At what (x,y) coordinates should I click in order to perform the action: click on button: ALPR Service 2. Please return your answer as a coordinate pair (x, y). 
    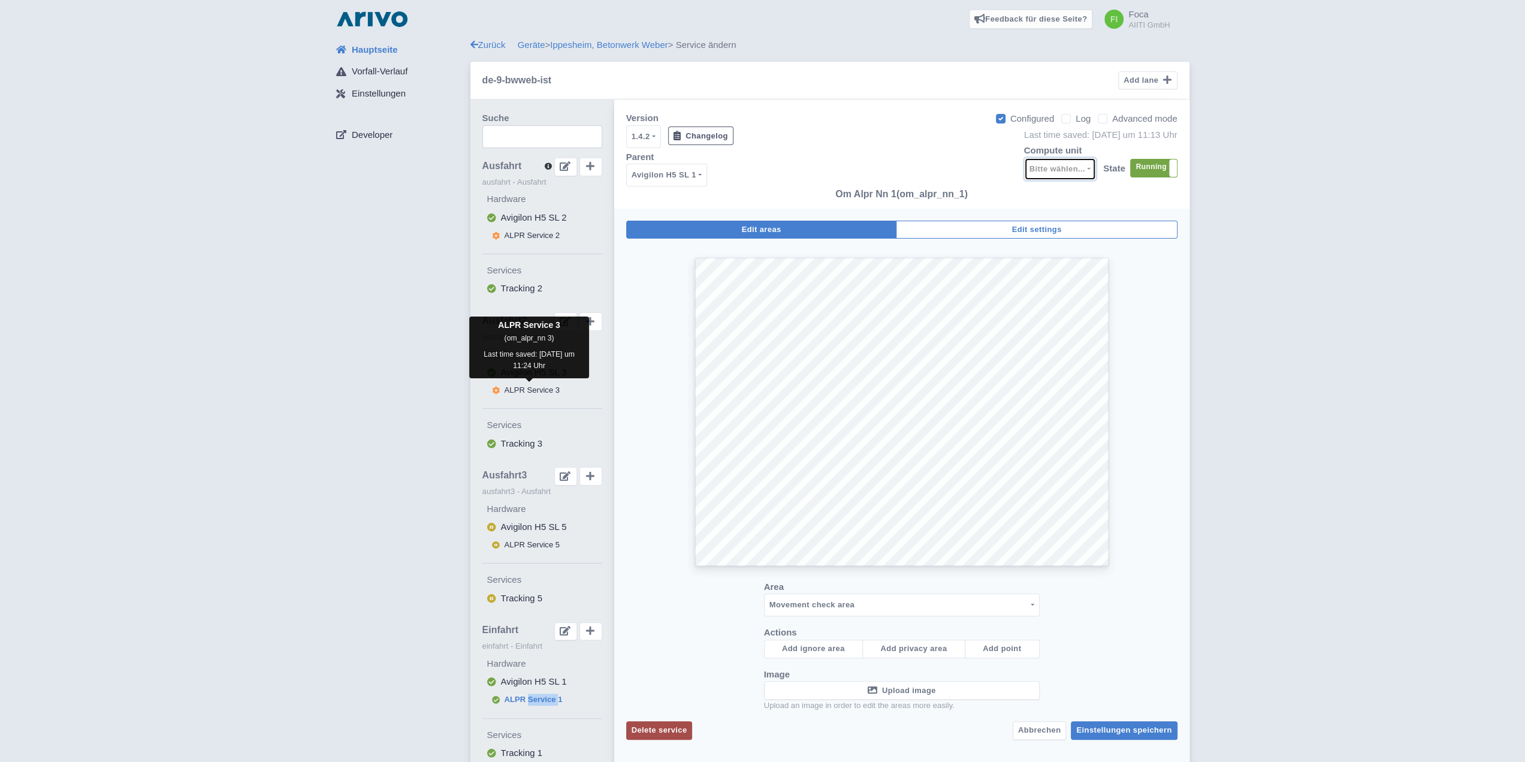
    Looking at the image, I should click on (542, 236).